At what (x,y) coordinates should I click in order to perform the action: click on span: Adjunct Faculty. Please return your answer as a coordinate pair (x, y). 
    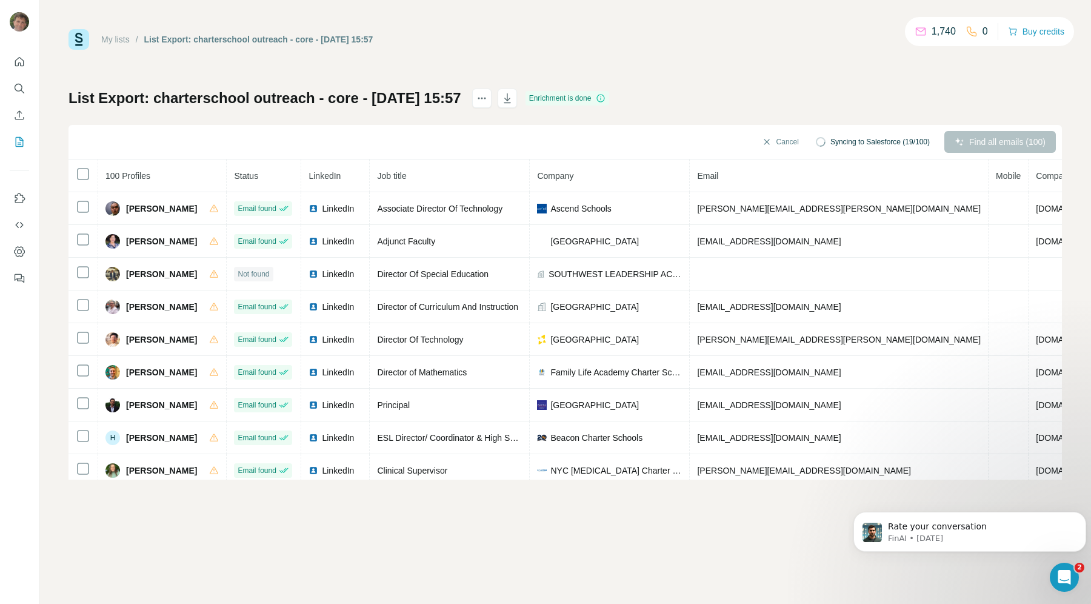
    Looking at the image, I should click on (406, 241).